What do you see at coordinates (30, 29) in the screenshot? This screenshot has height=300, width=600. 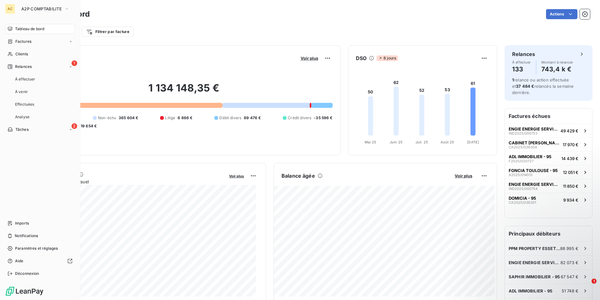 I see `span: Tableau de bord` at bounding box center [30, 29].